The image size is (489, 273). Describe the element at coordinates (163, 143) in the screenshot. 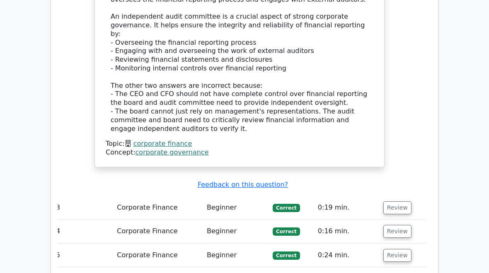

I see `a: corporate finance` at that location.